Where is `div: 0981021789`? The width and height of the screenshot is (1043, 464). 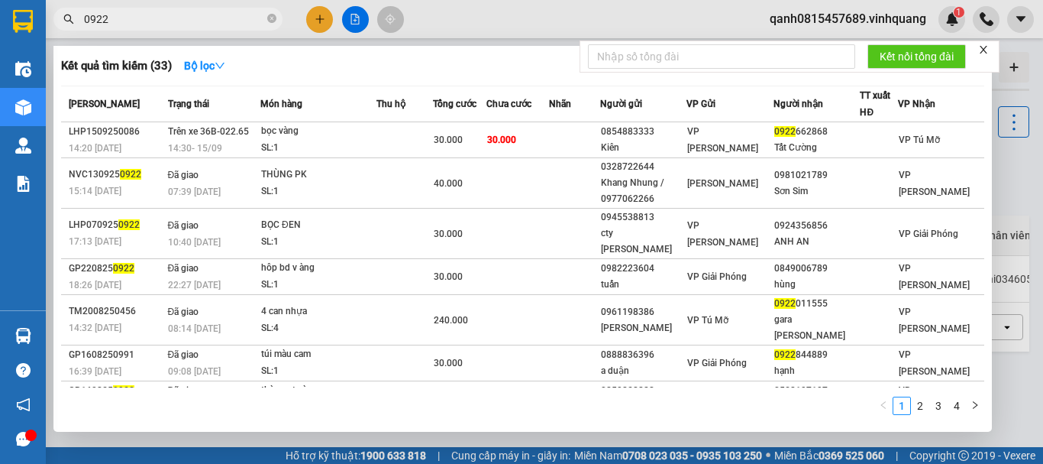 div: 0981021789 is located at coordinates (817, 175).